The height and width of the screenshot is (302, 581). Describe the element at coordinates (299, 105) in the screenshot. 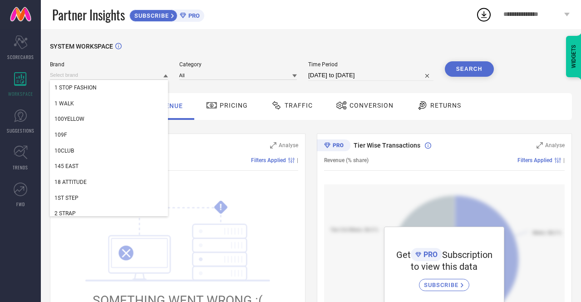

I see `span: Traffic` at that location.